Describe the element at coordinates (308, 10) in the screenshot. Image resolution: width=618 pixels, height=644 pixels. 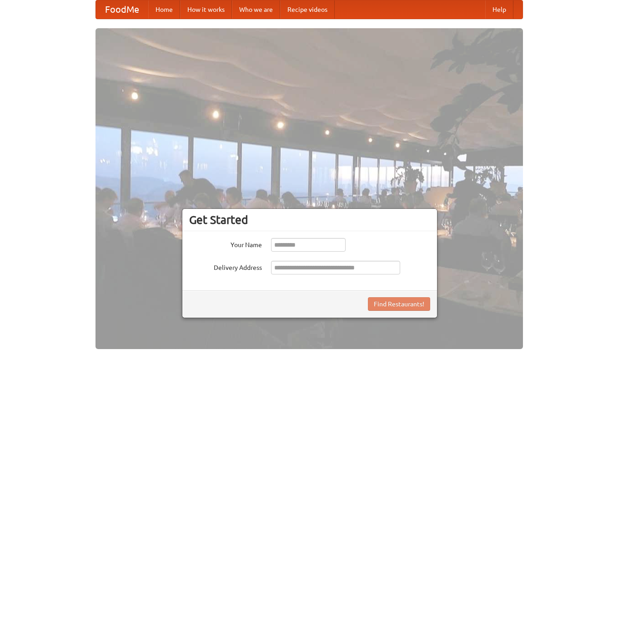
I see `a: Recipe videos` at that location.